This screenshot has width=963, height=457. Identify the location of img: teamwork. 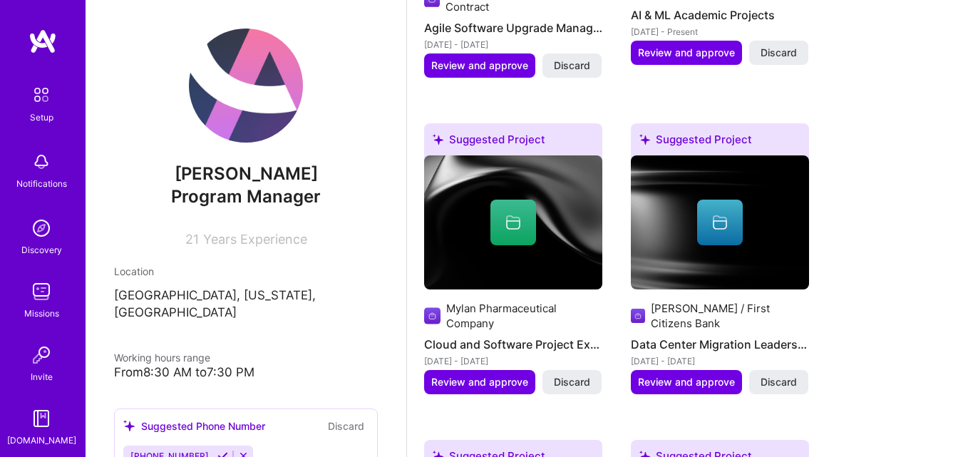
(41, 292).